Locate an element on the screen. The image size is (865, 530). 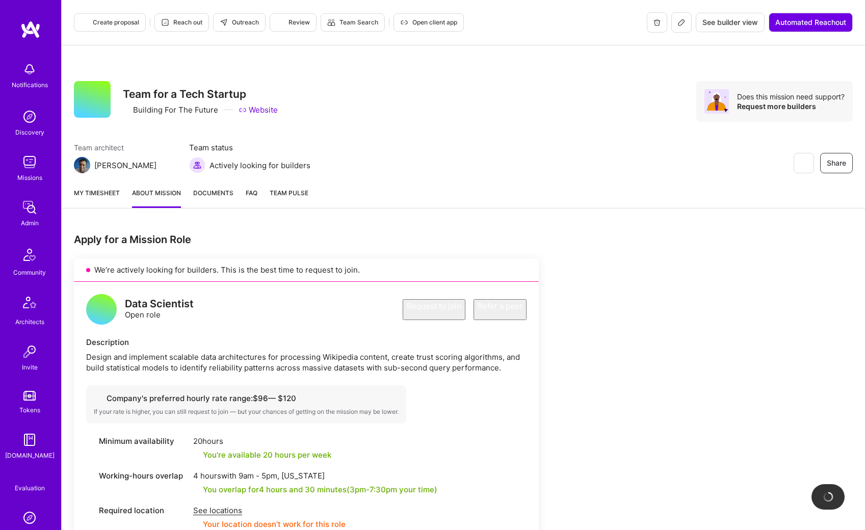
div: Apply for a Mission Role is located at coordinates (306, 240).